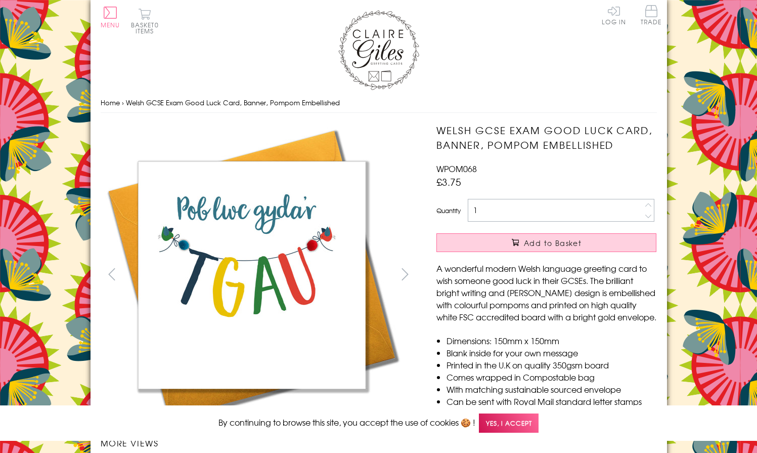 Image resolution: width=757 pixels, height=453 pixels. Describe the element at coordinates (652, 16) in the screenshot. I see `a: Trade` at that location.